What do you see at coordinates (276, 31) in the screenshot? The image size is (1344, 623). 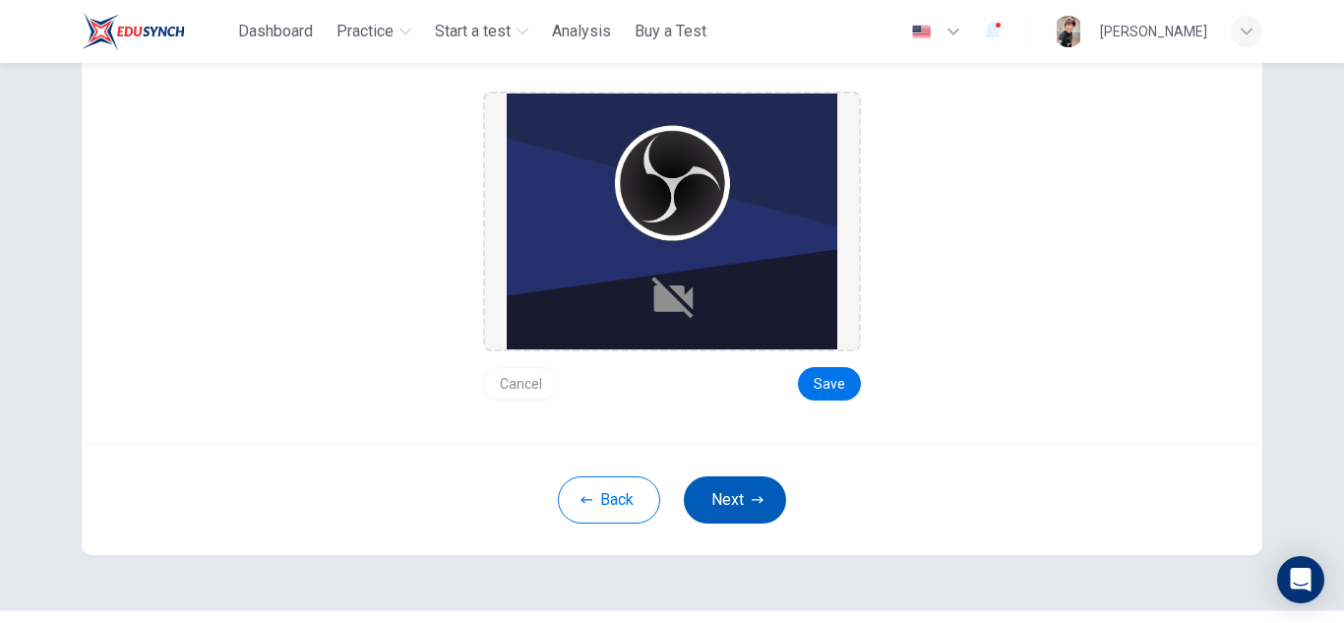 I see `a: Dashboard` at bounding box center [276, 31].